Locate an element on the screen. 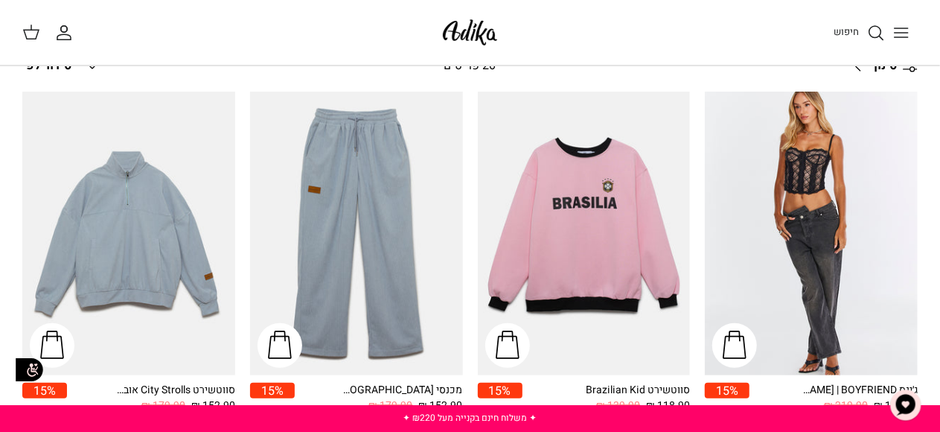 The width and height of the screenshot is (940, 432). button: צ'אט is located at coordinates (906, 405).